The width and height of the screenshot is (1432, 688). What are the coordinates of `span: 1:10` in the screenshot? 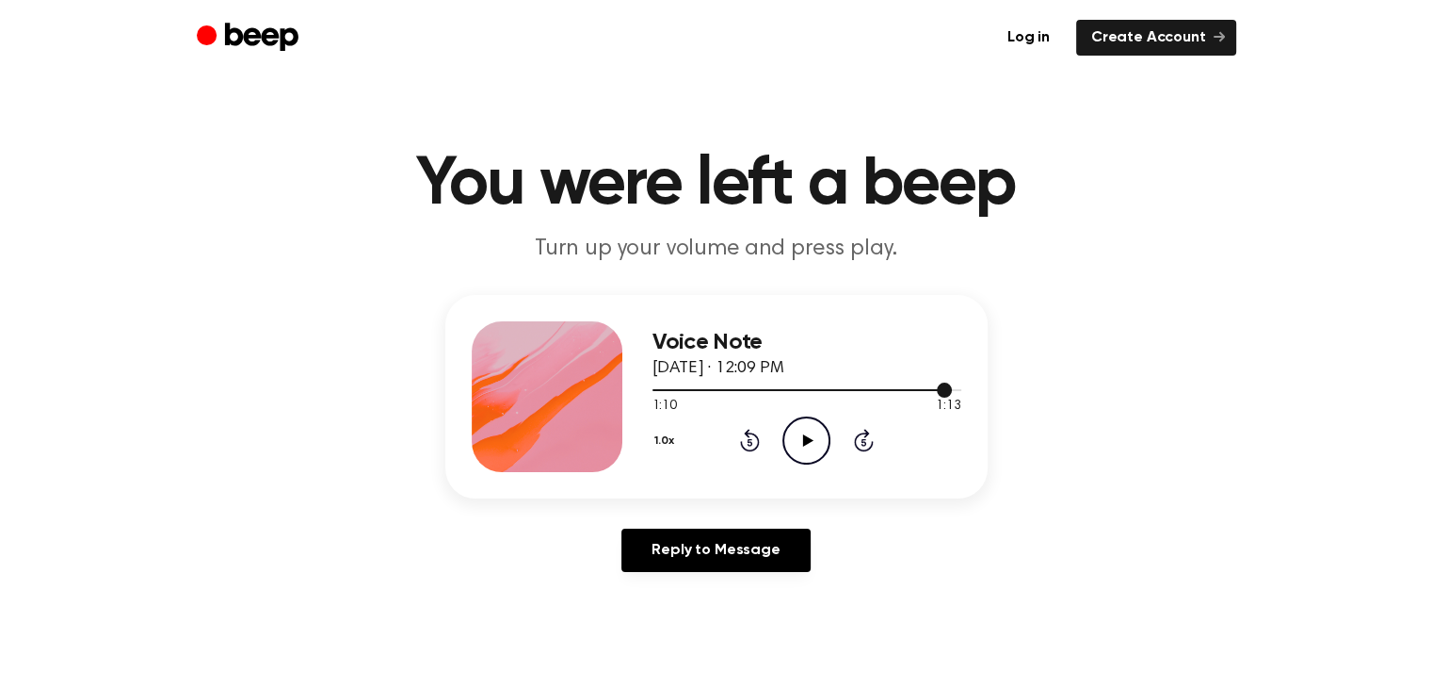 It's located at (665, 406).